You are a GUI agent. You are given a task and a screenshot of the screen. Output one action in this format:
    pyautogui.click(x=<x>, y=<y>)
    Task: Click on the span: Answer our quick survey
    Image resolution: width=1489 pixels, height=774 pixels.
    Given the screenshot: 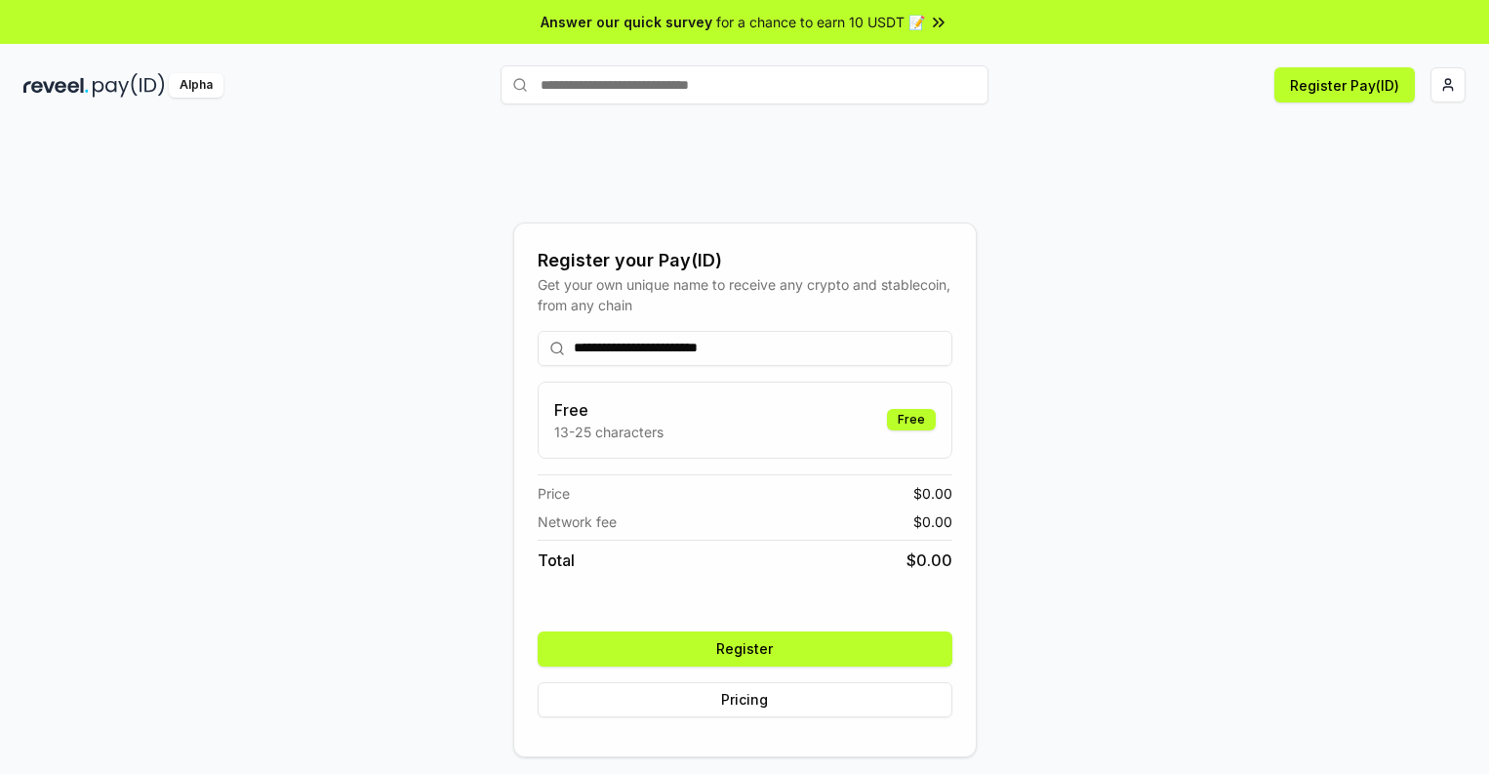 What is the action you would take?
    pyautogui.click(x=626, y=21)
    